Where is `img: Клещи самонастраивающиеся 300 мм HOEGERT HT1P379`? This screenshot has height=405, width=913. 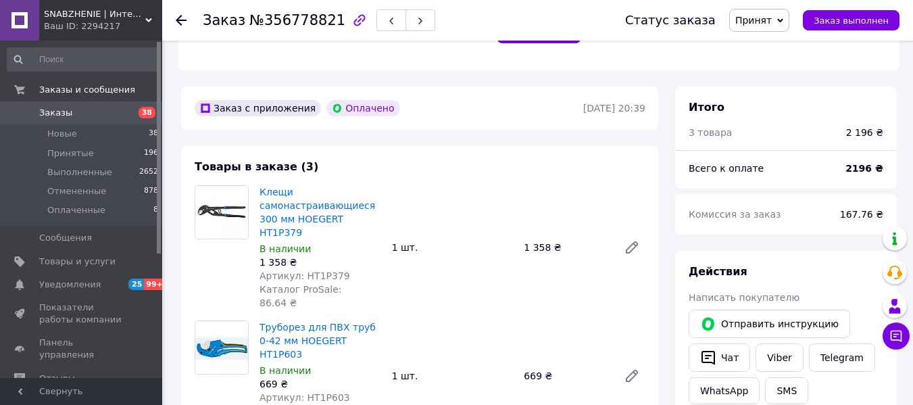 img: Клещи самонастраивающиеся 300 мм HOEGERT HT1P379 is located at coordinates (222, 212).